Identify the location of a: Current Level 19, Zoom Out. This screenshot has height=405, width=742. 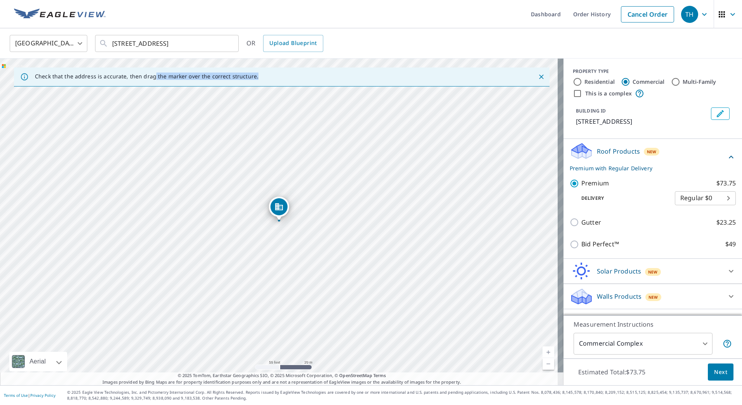
(548, 364).